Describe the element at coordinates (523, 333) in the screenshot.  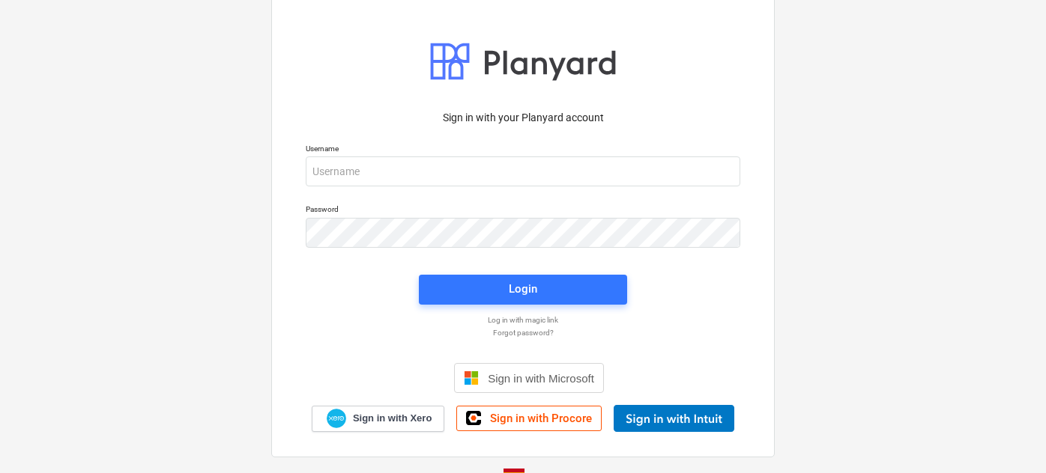
I see `a: Forgot password?` at that location.